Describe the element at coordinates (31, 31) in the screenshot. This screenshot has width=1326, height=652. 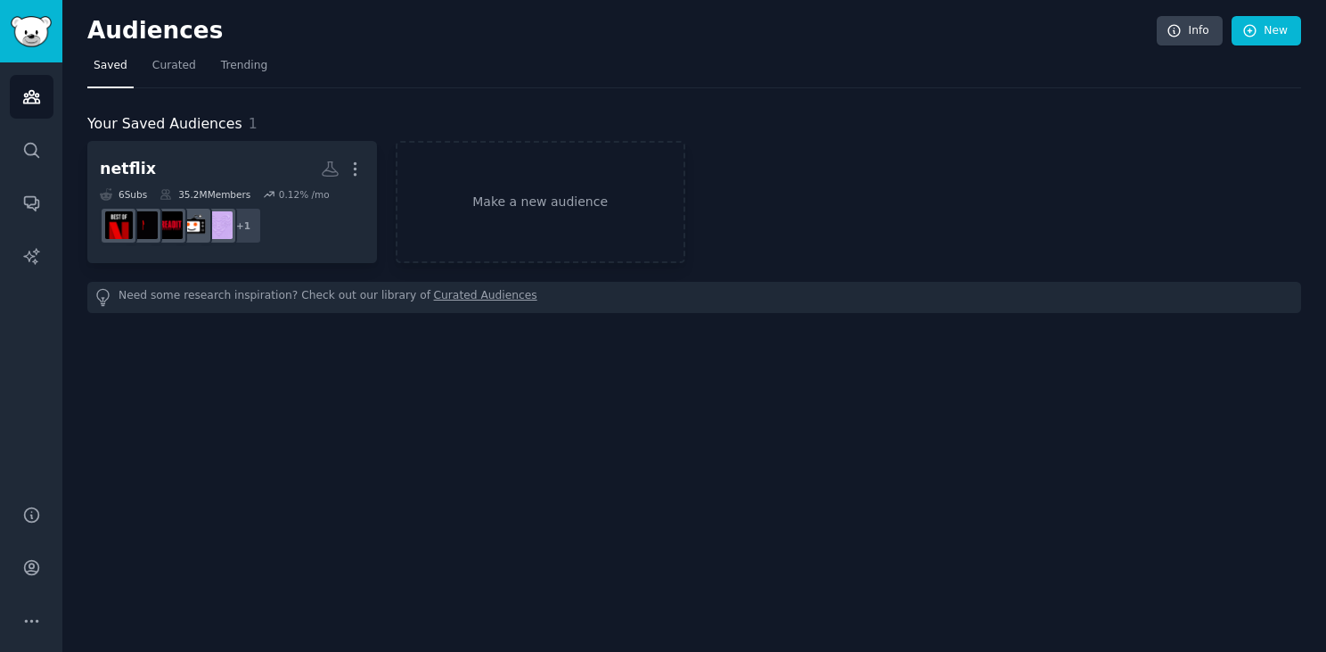
I see `img: GummySearch logo` at that location.